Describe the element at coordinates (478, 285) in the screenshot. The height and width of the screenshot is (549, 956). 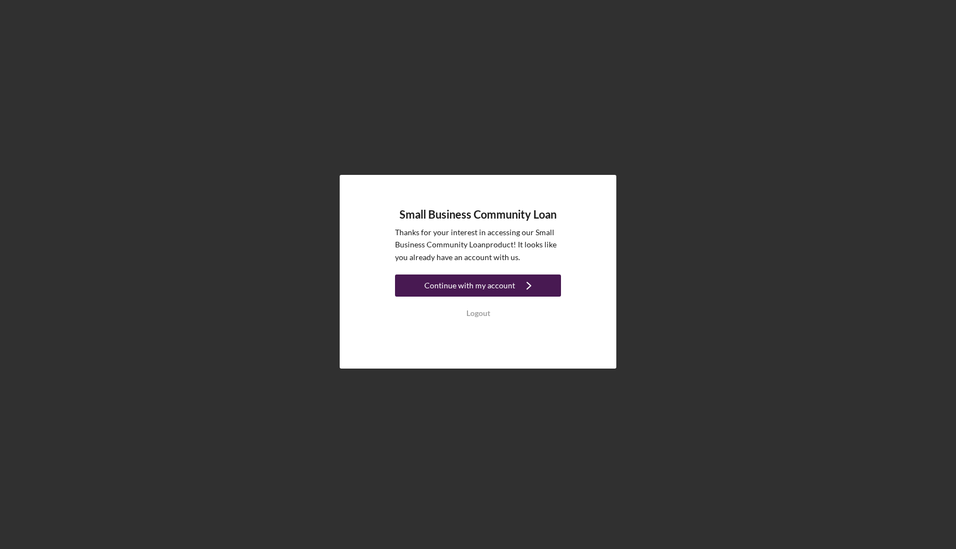
I see `button: Continue with my account` at that location.